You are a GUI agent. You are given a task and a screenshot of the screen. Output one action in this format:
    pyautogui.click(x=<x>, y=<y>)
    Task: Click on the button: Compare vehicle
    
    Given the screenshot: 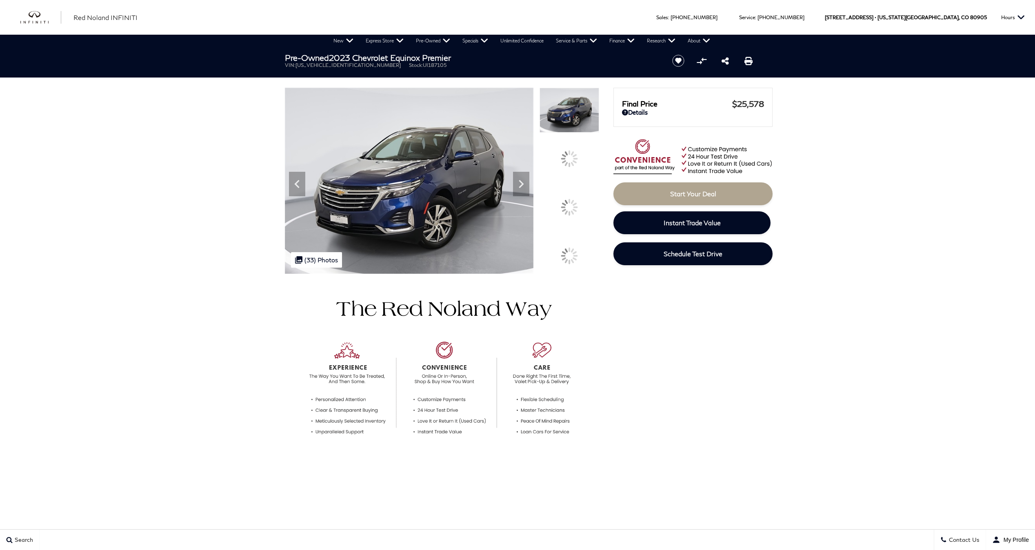 What is the action you would take?
    pyautogui.click(x=701, y=61)
    